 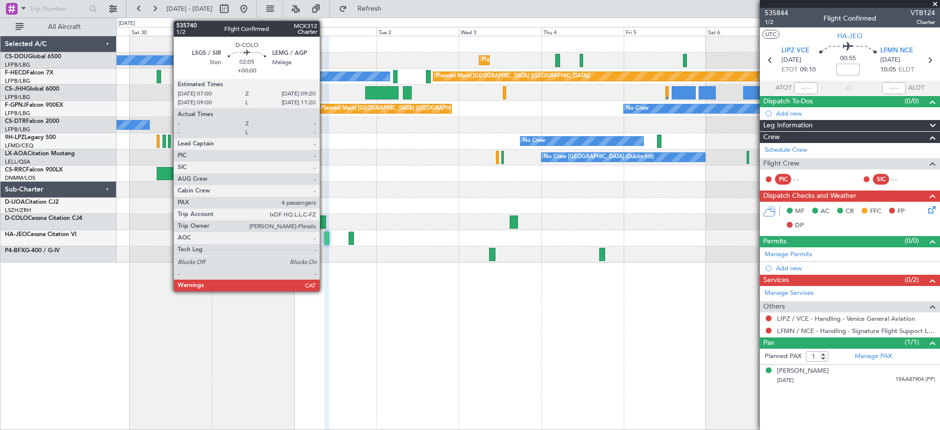 What do you see at coordinates (786, 150) in the screenshot?
I see `a: Schedule Crew` at bounding box center [786, 150].